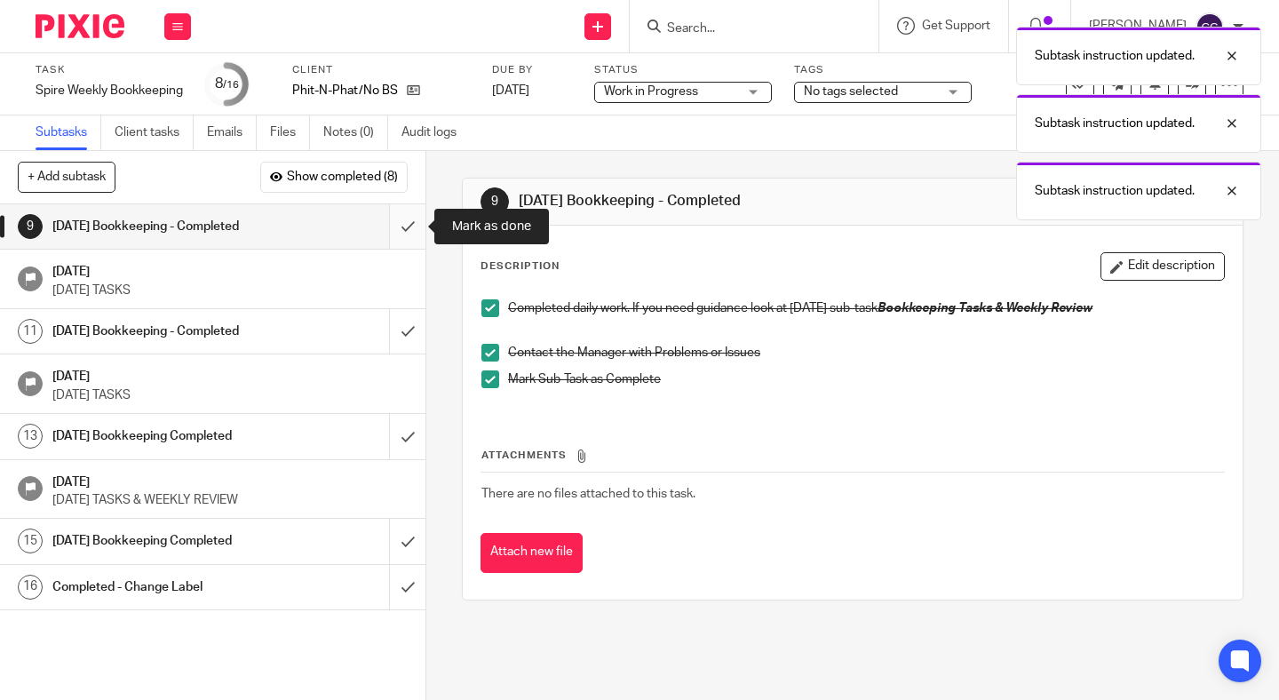 This screenshot has height=700, width=1279. I want to click on button: Show completed (8), so click(334, 177).